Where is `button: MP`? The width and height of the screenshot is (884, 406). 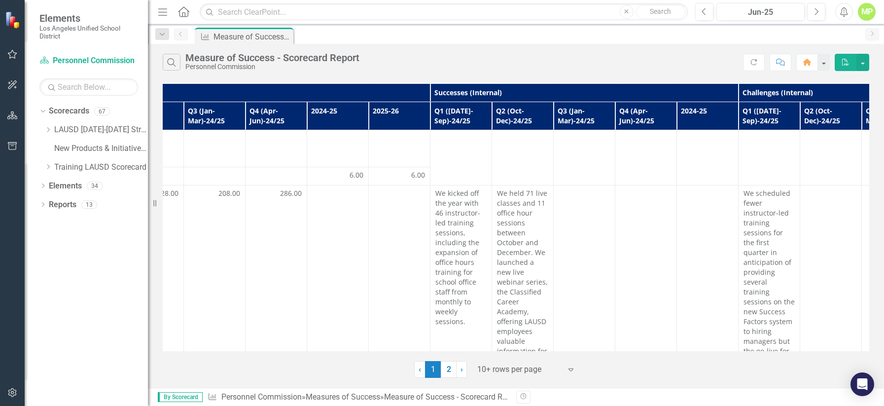
button: MP is located at coordinates (867, 12).